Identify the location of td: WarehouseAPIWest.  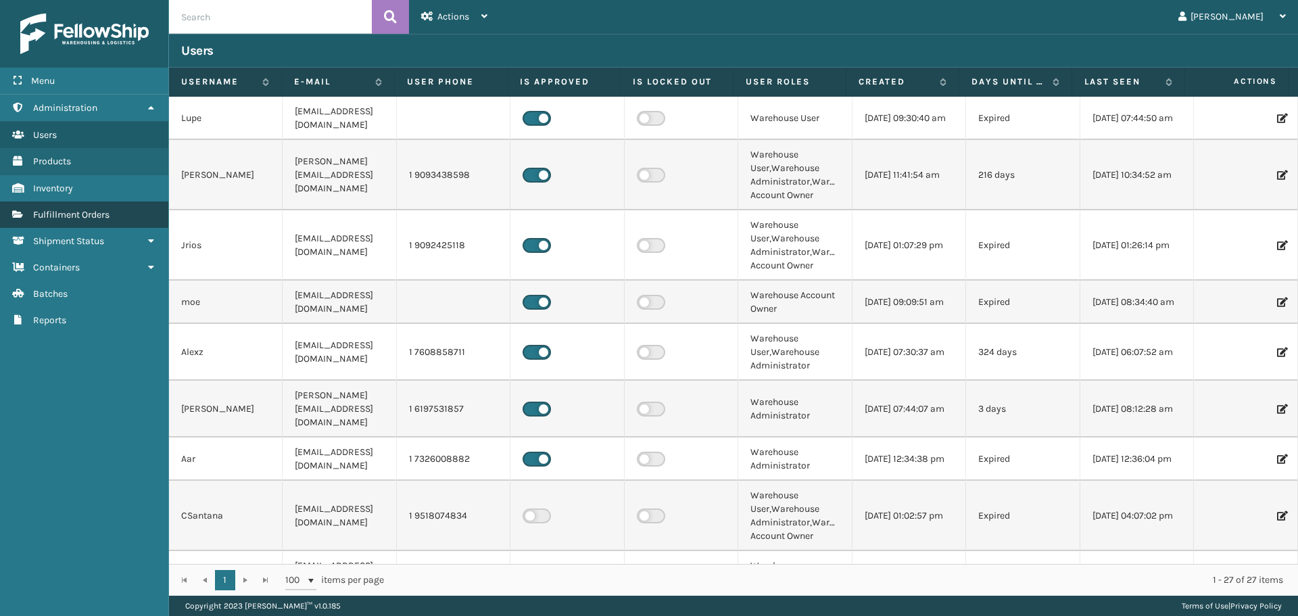
(226, 572).